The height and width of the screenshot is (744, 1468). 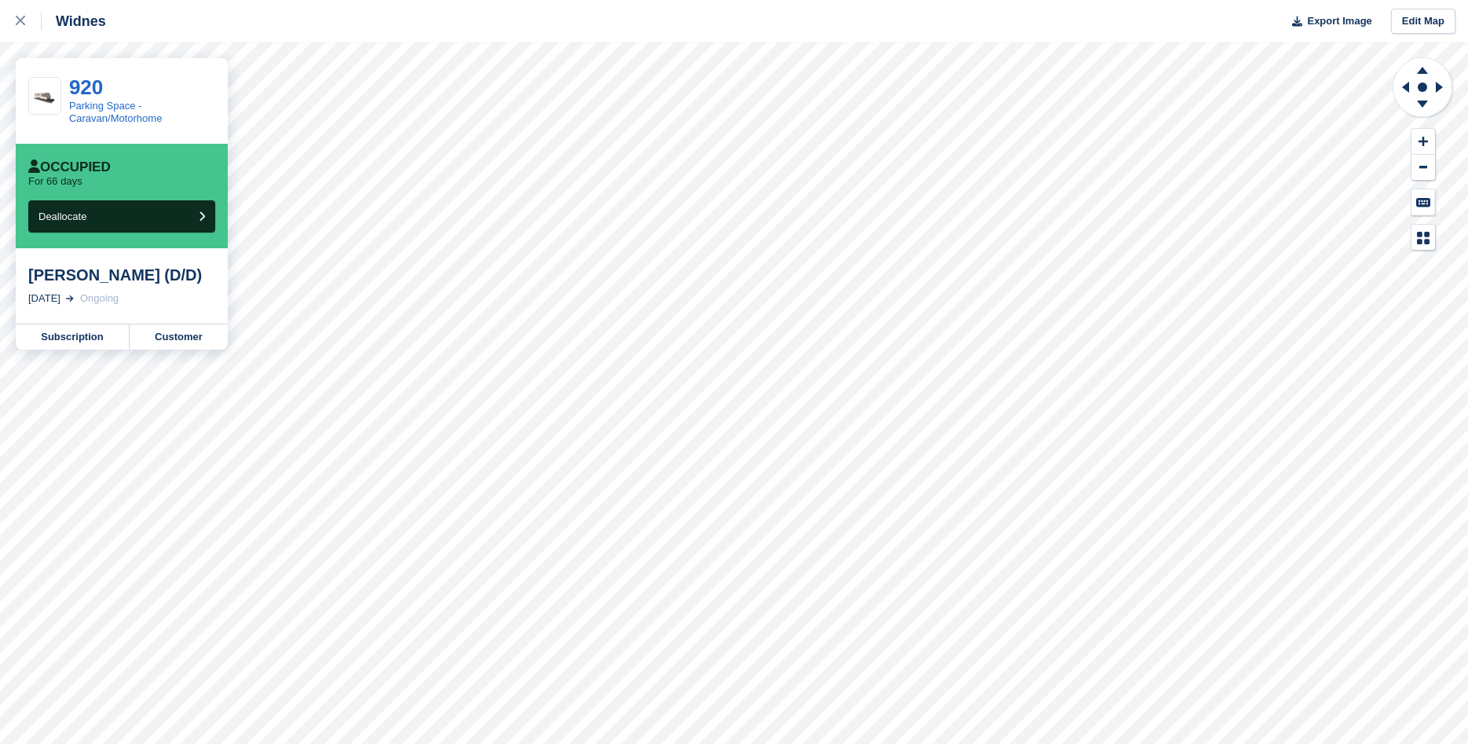 What do you see at coordinates (1423, 141) in the screenshot?
I see `button: Zoom In` at bounding box center [1423, 141].